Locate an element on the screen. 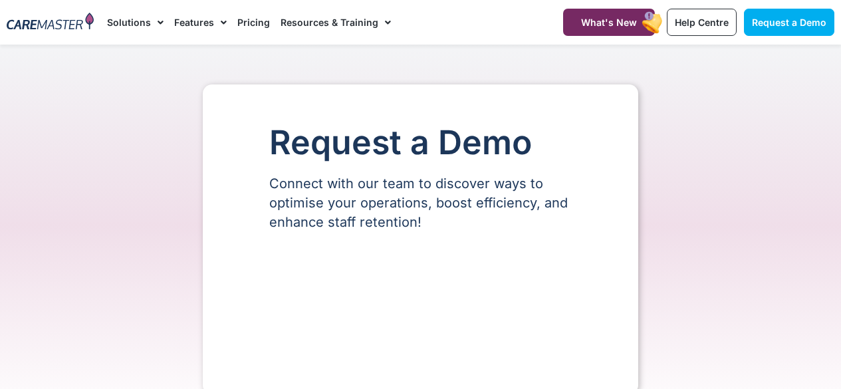  h1: Request a Demo is located at coordinates (420, 142).